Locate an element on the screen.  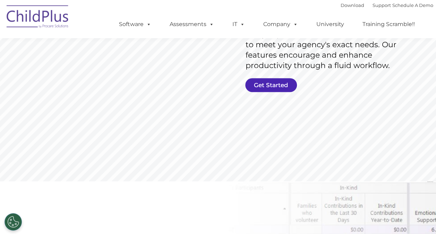
a: Assessments is located at coordinates (192, 24).